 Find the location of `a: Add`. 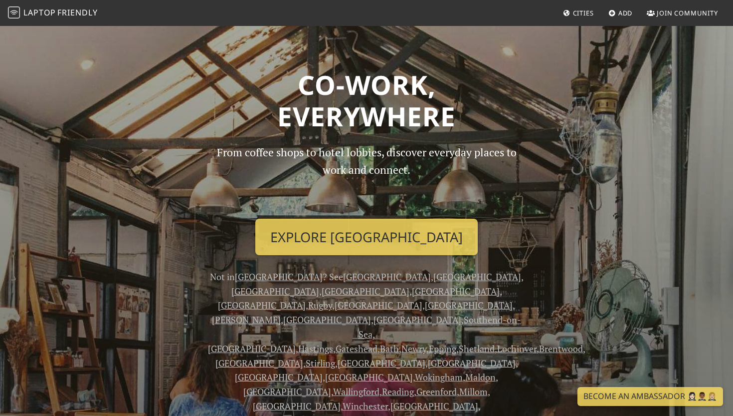

a: Add is located at coordinates (621, 13).